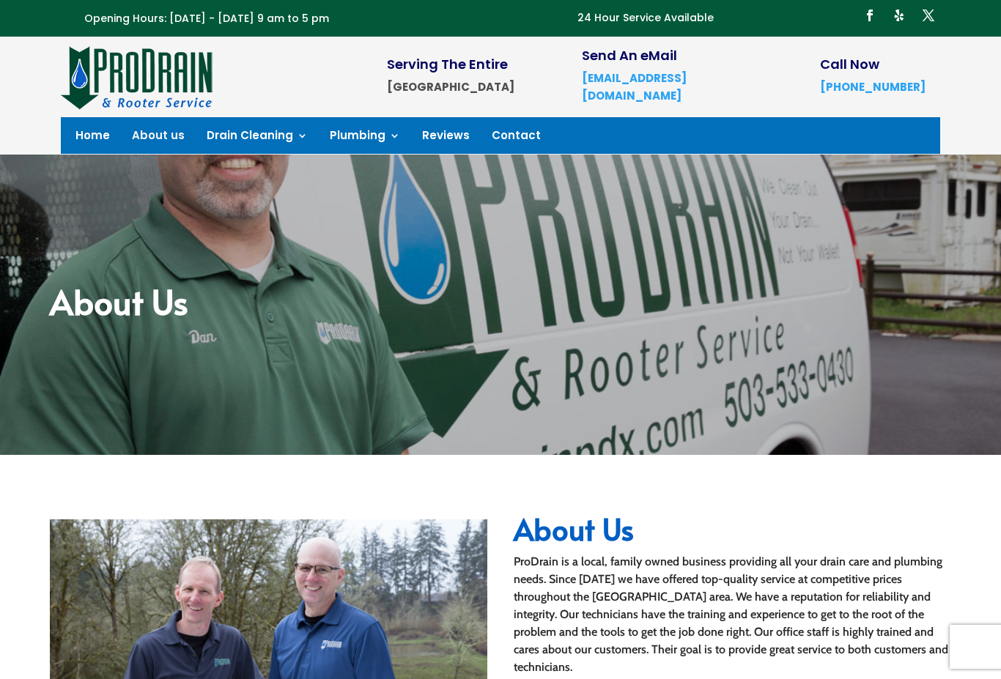  Describe the element at coordinates (899, 15) in the screenshot. I see `a: Follow on Yelp` at that location.